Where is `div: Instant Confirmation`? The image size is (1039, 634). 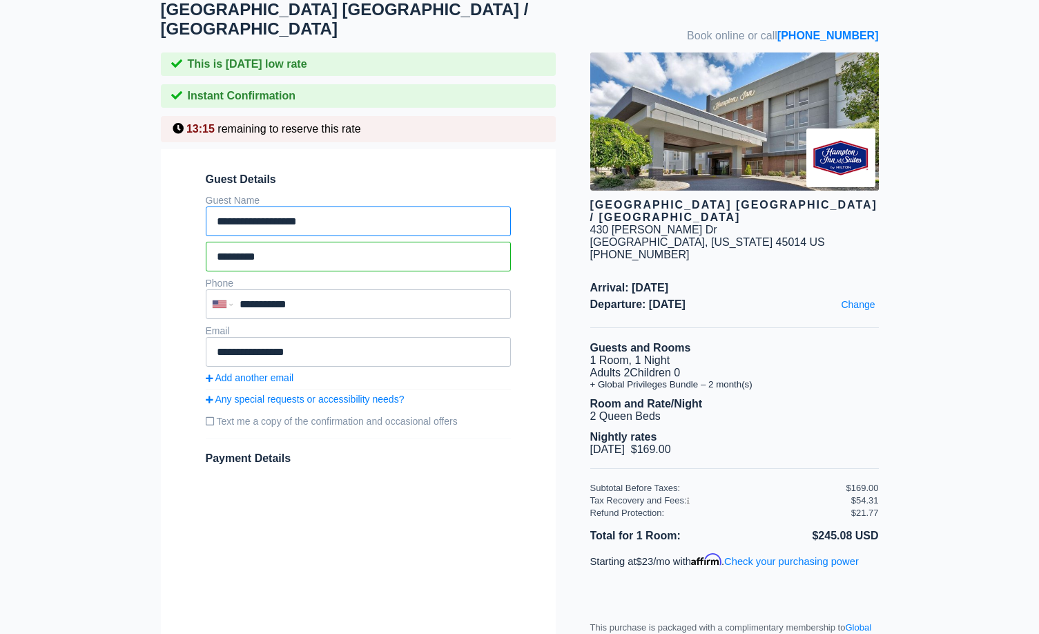 div: Instant Confirmation is located at coordinates (358, 96).